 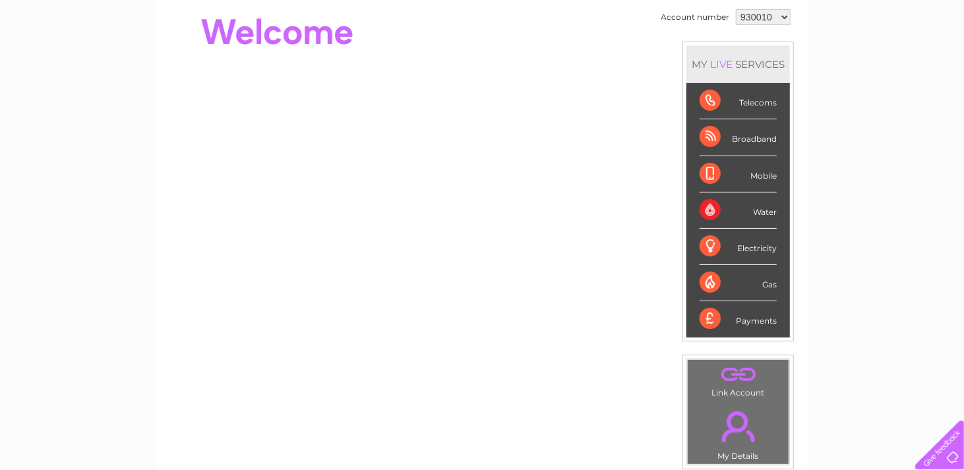 What do you see at coordinates (761, 15) in the screenshot?
I see `a: 0333 014 3131` at bounding box center [761, 15].